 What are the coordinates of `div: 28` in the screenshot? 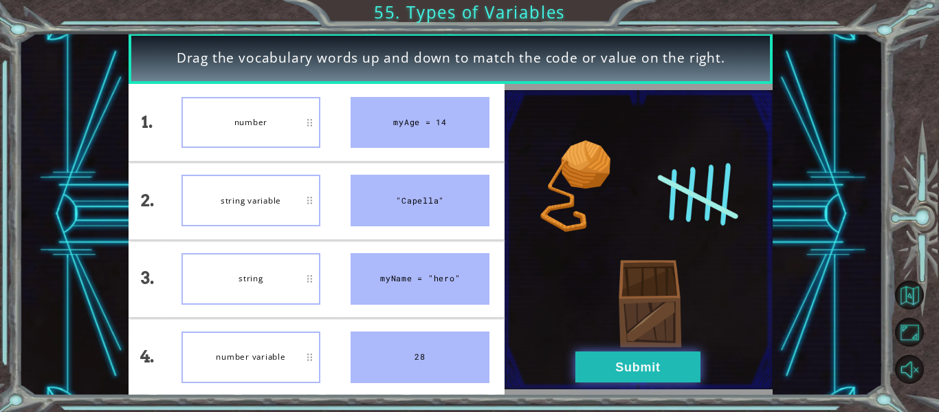 It's located at (420, 357).